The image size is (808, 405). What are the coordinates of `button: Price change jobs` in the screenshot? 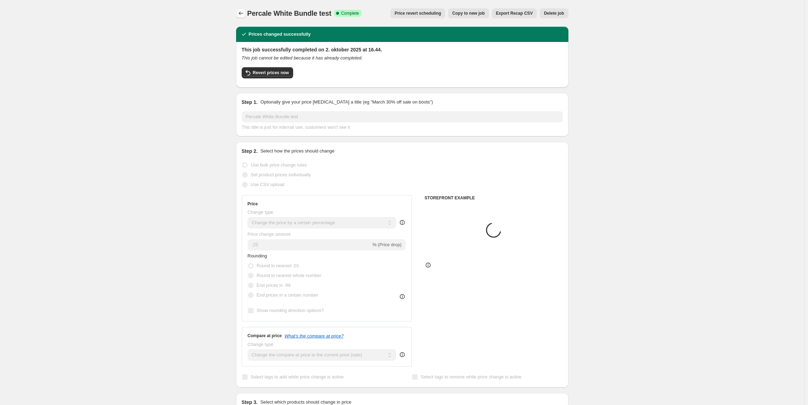 It's located at (241, 13).